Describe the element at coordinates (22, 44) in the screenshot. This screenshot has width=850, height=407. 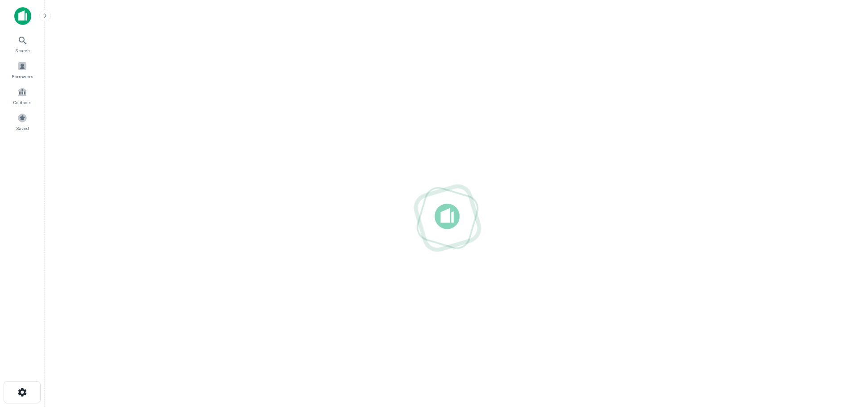
I see `div: Search` at that location.